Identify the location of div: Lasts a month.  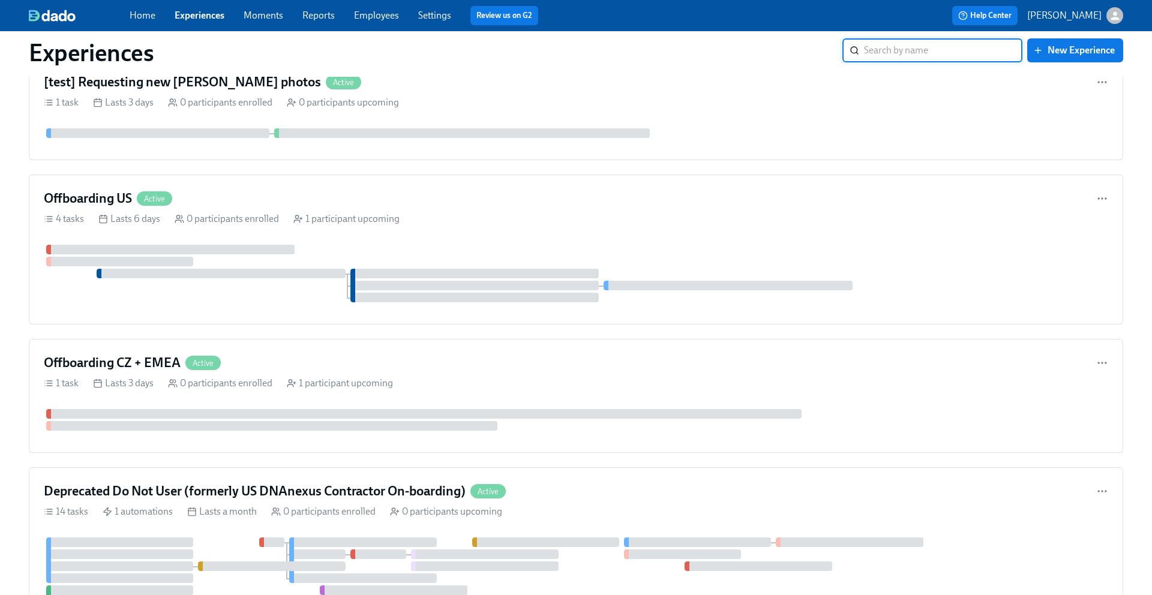
(222, 512).